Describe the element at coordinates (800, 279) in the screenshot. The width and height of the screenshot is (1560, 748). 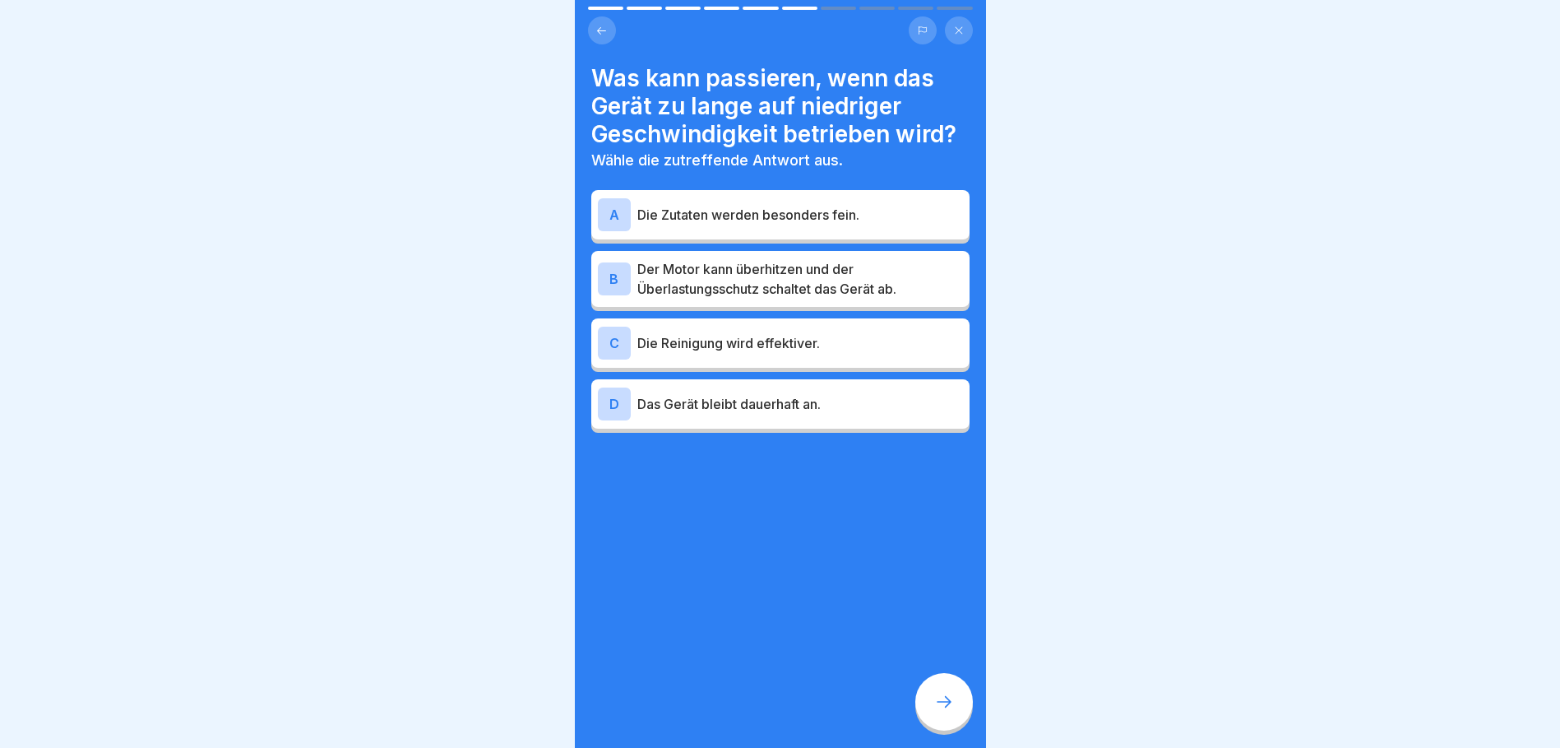
I see `p: Der Motor kann überhitzen und der Überlastungsschutz schaltet das Gerät ab.` at that location.